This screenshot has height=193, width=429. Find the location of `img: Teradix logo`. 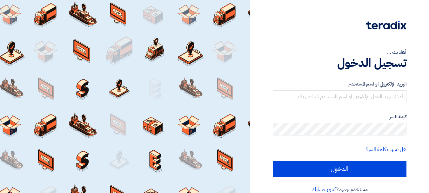

img: Teradix logo is located at coordinates (386, 25).